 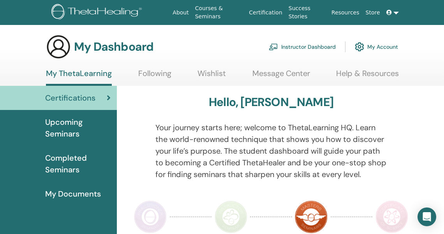 I want to click on img: logo.png, so click(x=98, y=12).